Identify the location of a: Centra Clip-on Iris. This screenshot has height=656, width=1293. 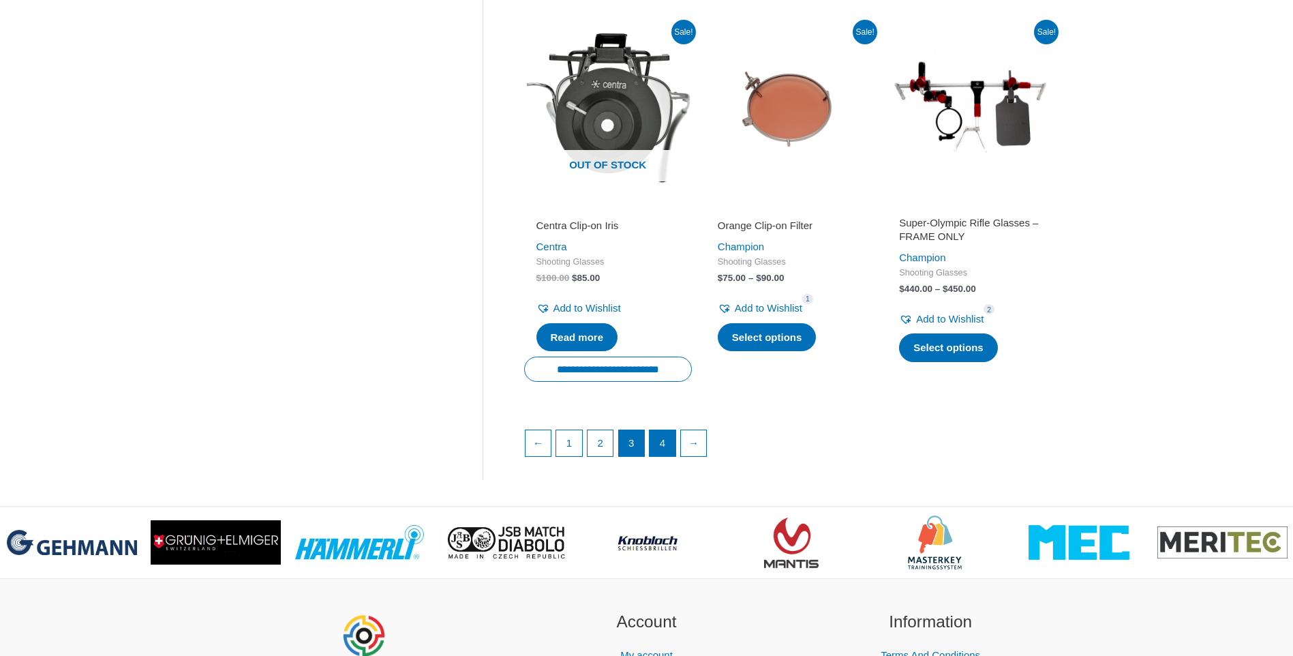
(608, 228).